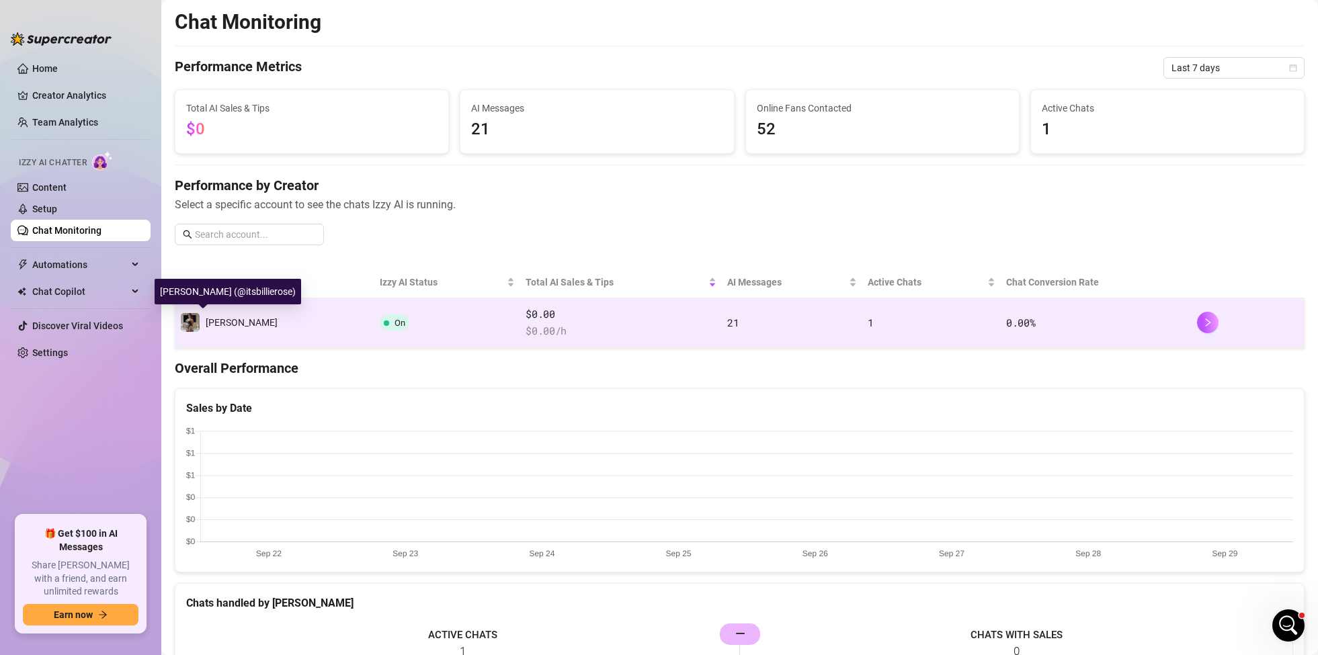 The image size is (1318, 655). What do you see at coordinates (739, 368) in the screenshot?
I see `h4: Overall Performance` at bounding box center [739, 368].